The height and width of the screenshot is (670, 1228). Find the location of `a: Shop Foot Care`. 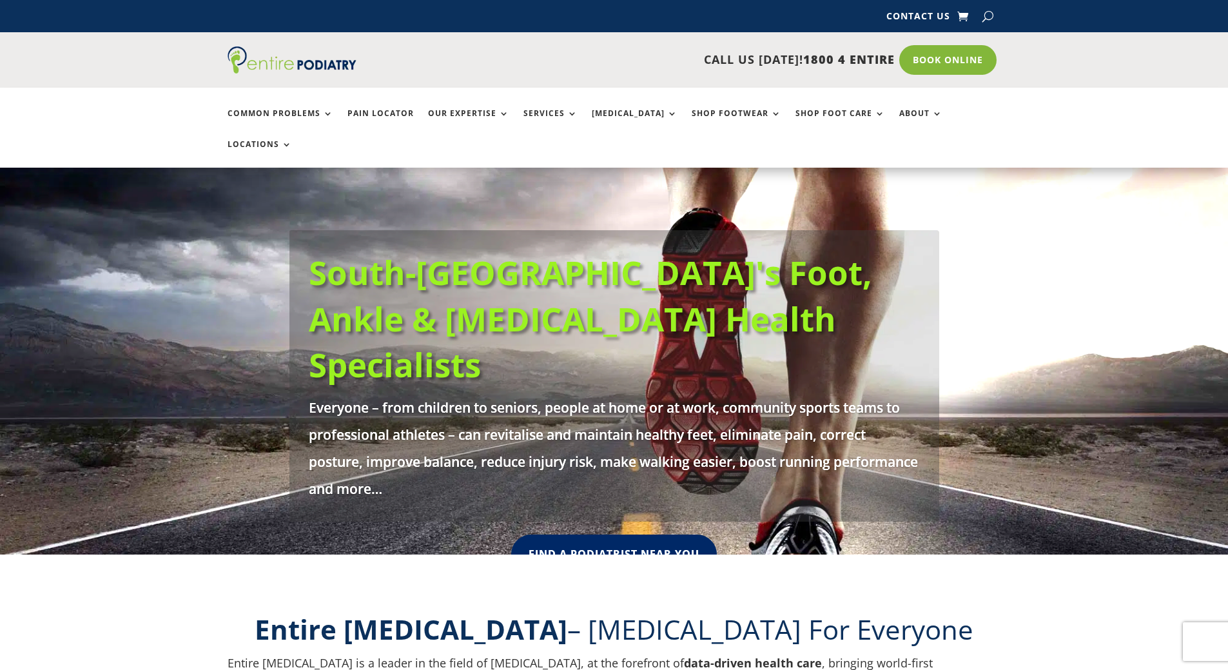

a: Shop Foot Care is located at coordinates (840, 122).